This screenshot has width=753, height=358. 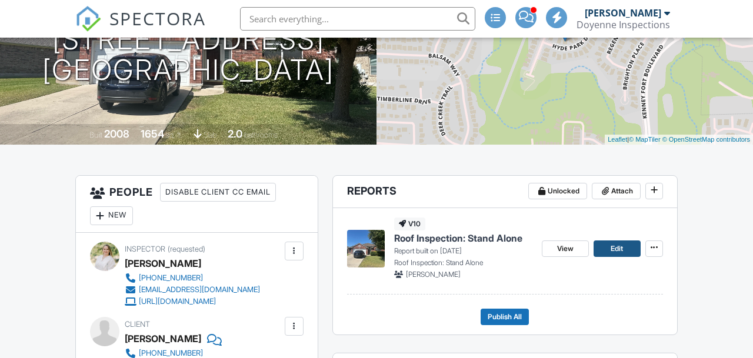 What do you see at coordinates (218, 192) in the screenshot?
I see `div: Disable Client CC Email` at bounding box center [218, 192].